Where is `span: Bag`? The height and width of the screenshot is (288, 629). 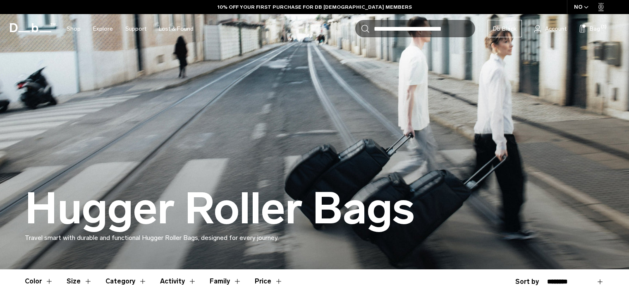 span: Bag is located at coordinates (595, 29).